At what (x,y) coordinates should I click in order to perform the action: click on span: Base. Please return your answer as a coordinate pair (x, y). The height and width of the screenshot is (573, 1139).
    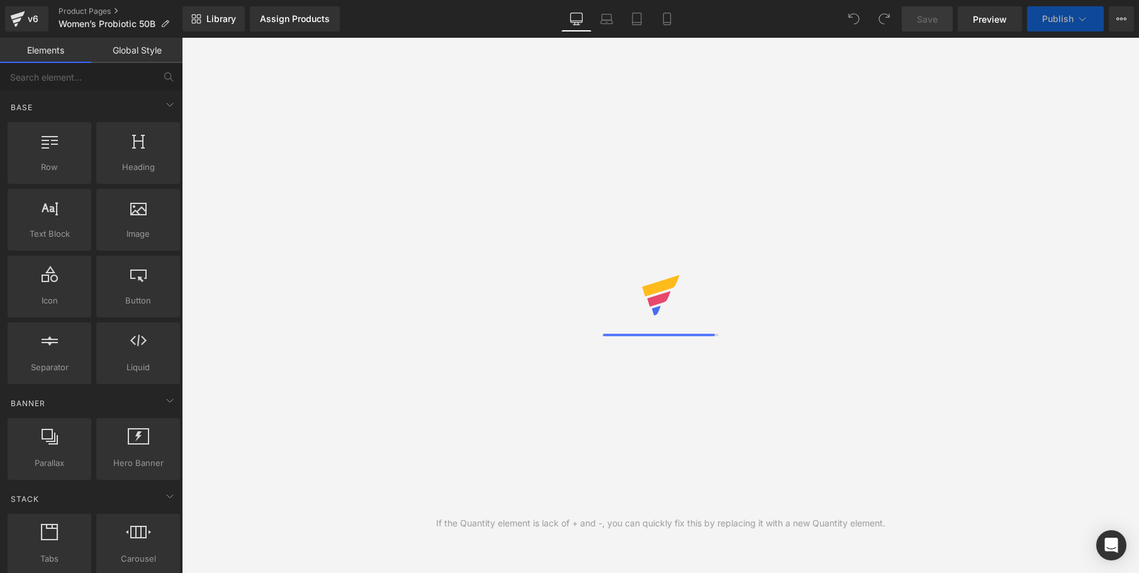
    Looking at the image, I should click on (21, 107).